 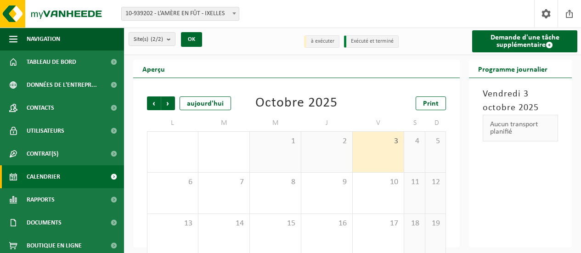 I want to click on span: 12, so click(x=435, y=182).